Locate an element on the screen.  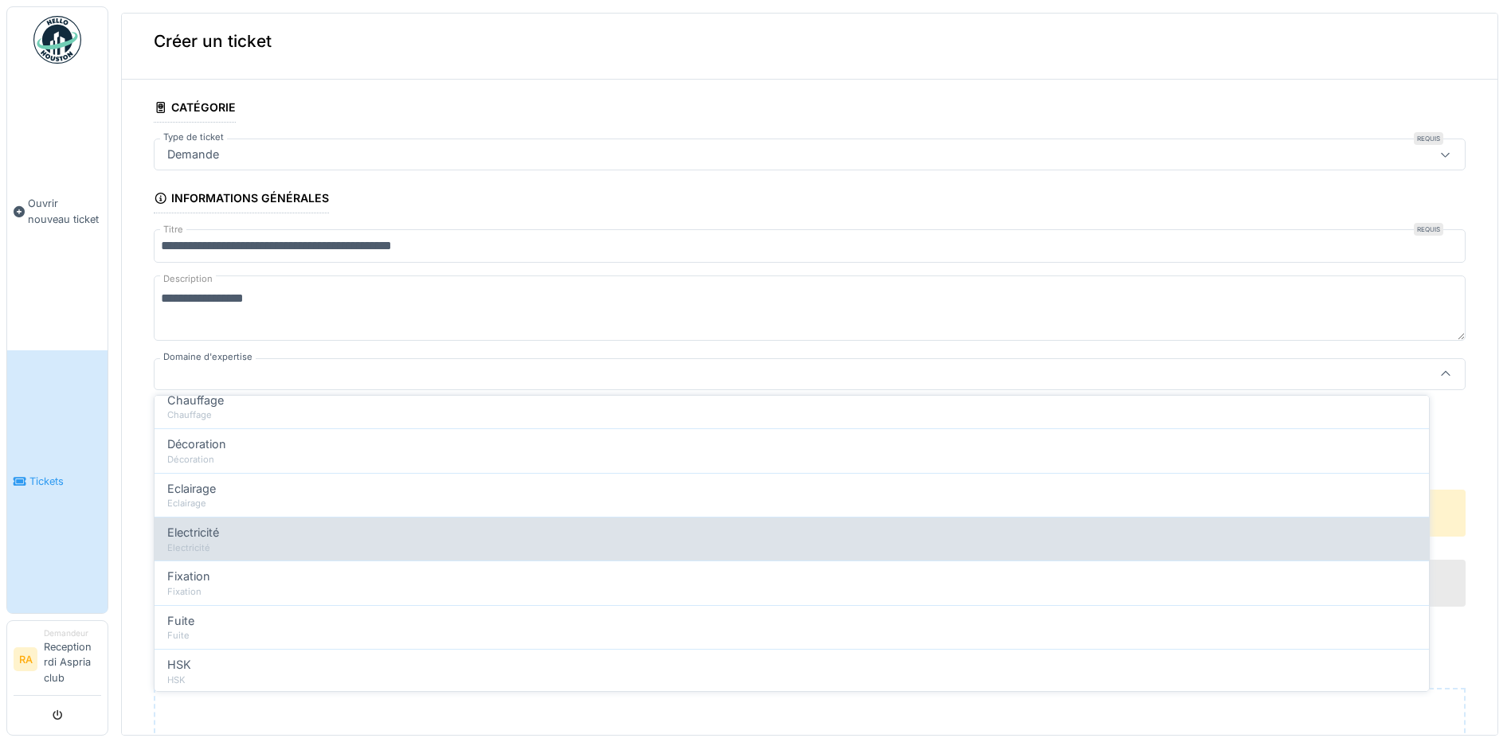
label: Description is located at coordinates (188, 279).